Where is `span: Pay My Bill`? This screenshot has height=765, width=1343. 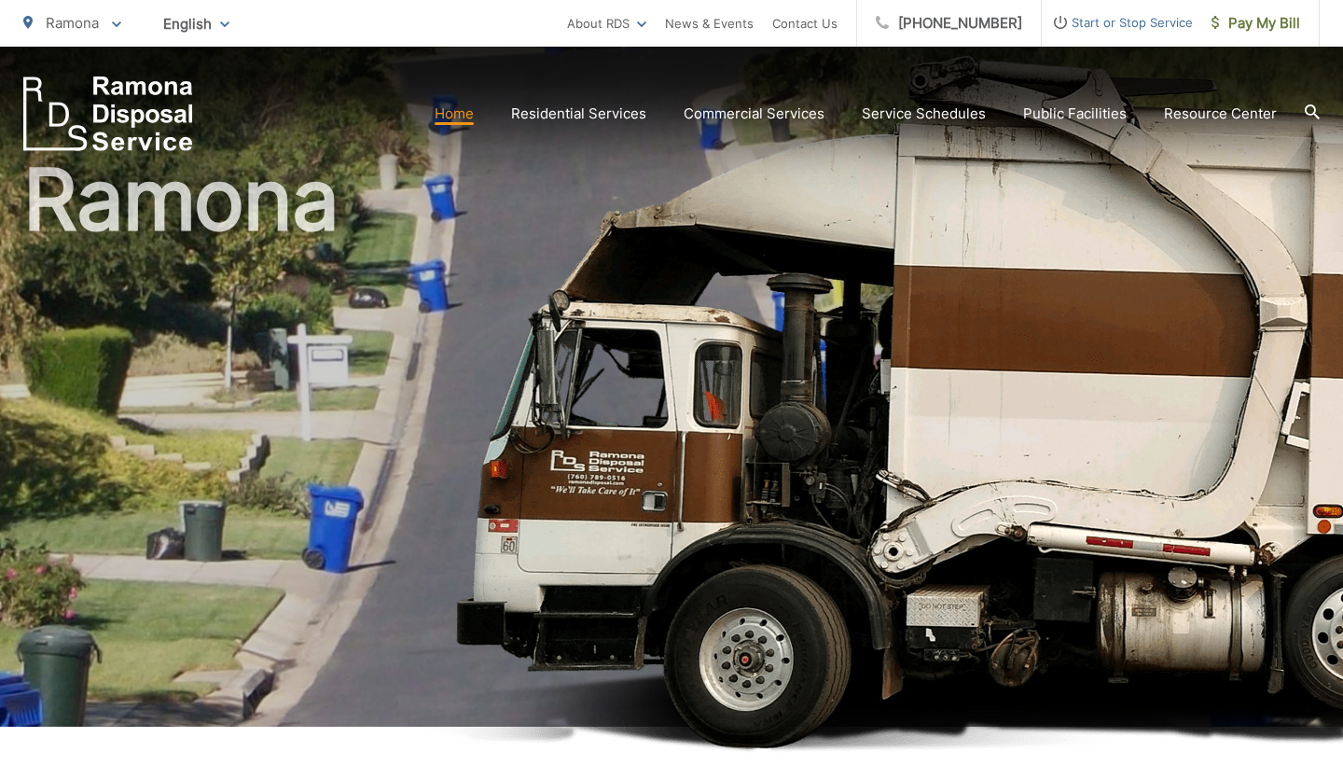
span: Pay My Bill is located at coordinates (1256, 23).